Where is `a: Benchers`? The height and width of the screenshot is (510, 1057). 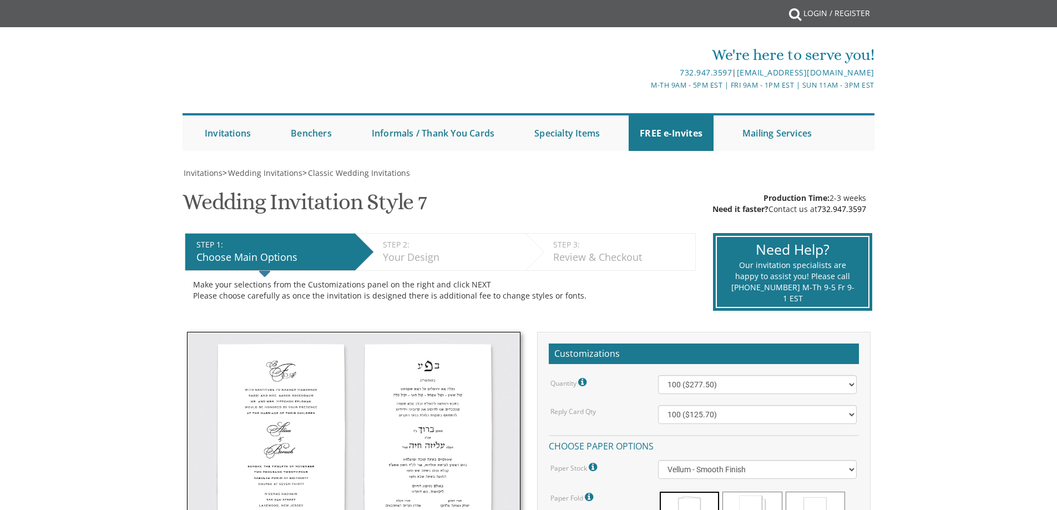
a: Benchers is located at coordinates (311, 133).